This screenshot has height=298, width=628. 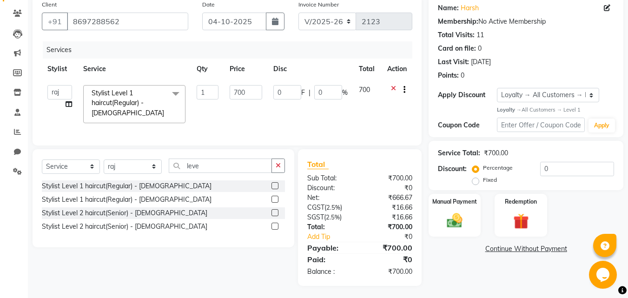 I want to click on a: Add Tip, so click(x=335, y=237).